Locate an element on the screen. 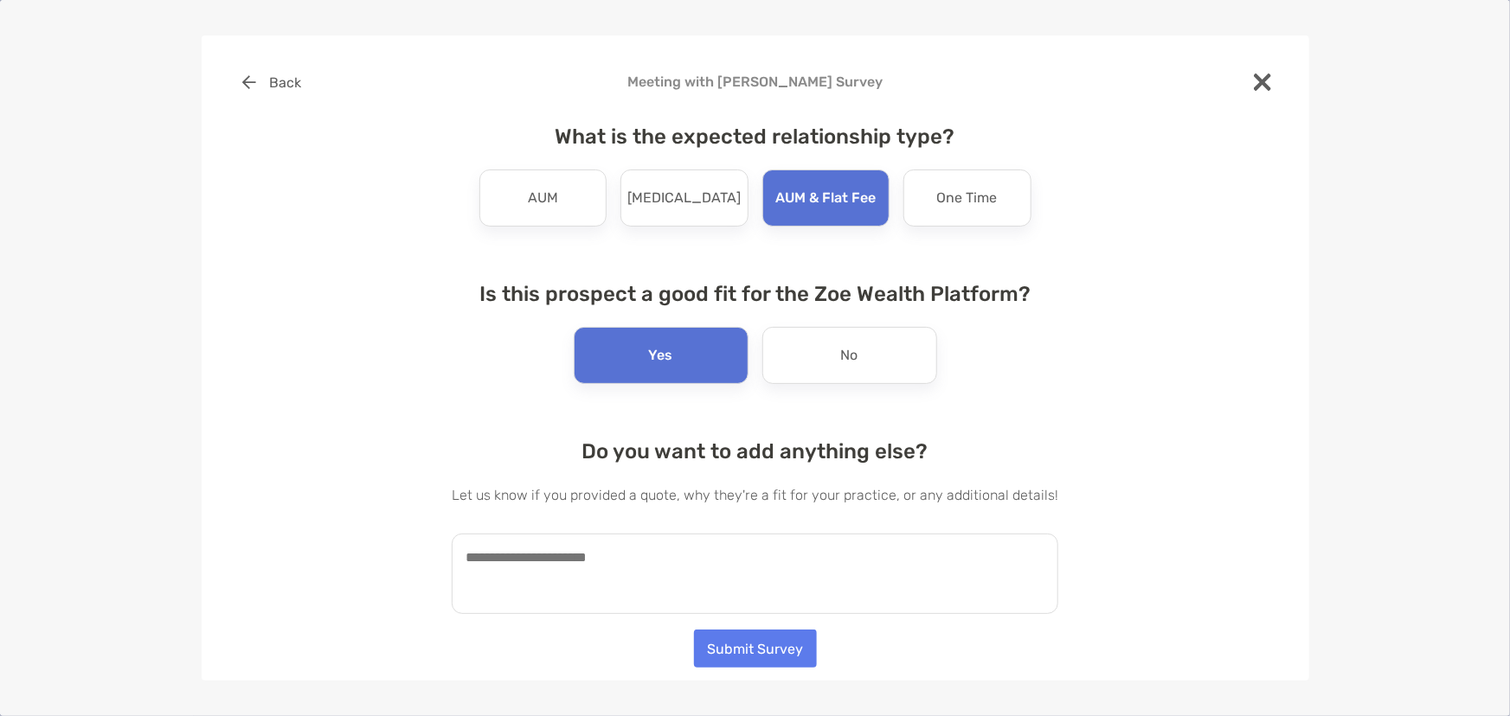 The height and width of the screenshot is (716, 1510). button: Submit Survey is located at coordinates (755, 649).